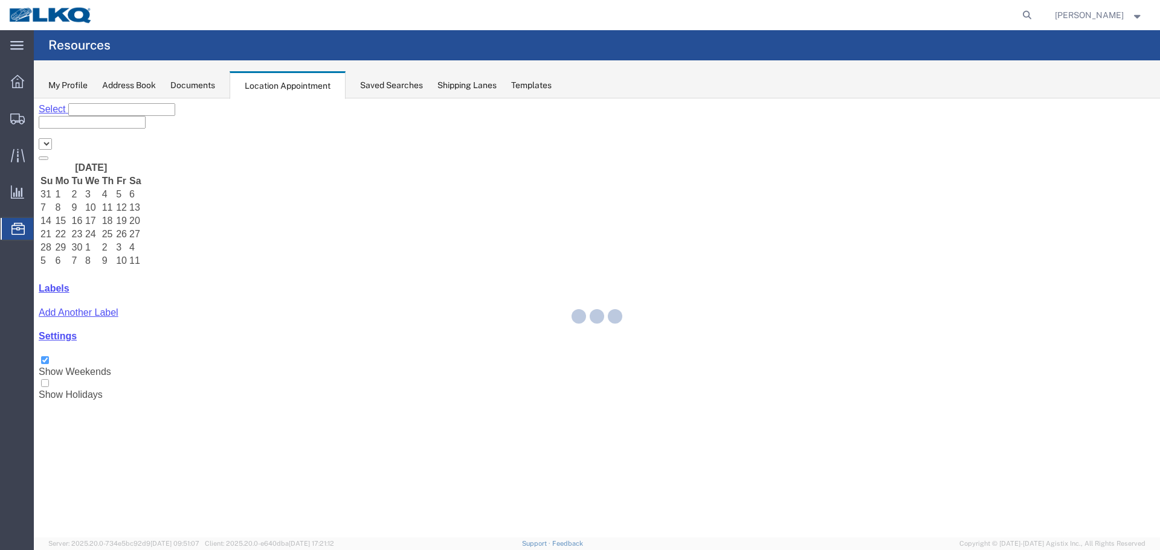 This screenshot has height=550, width=1160. I want to click on td: 17, so click(59, 123).